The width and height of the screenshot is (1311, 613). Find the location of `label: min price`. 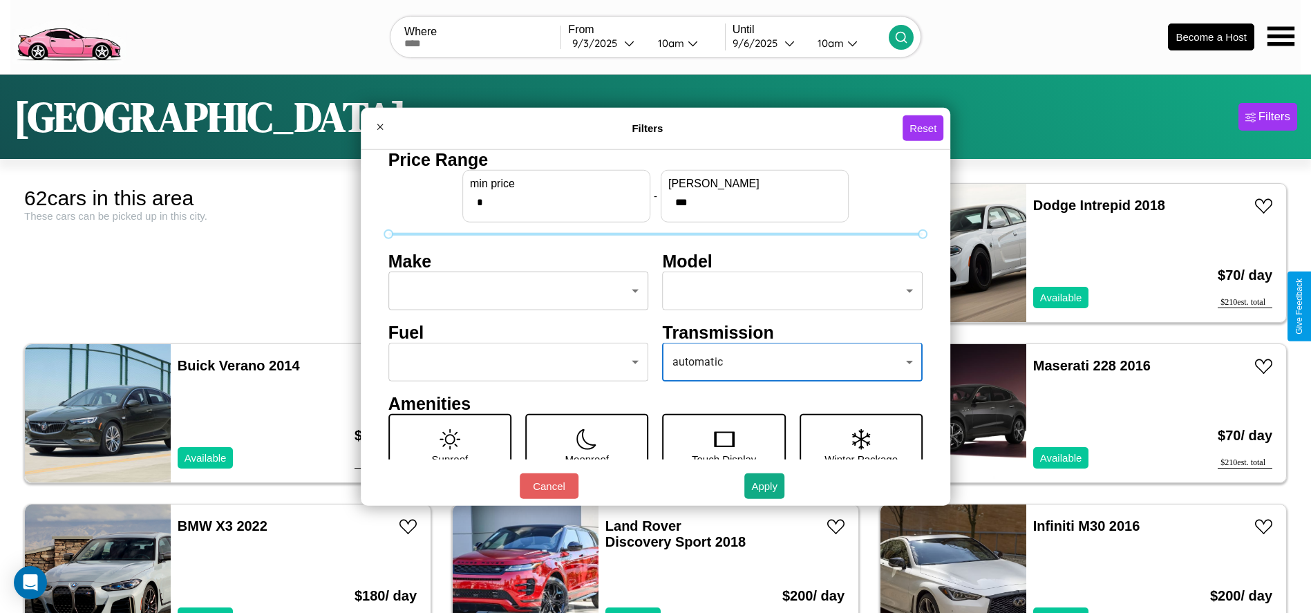

label: min price is located at coordinates (556, 183).